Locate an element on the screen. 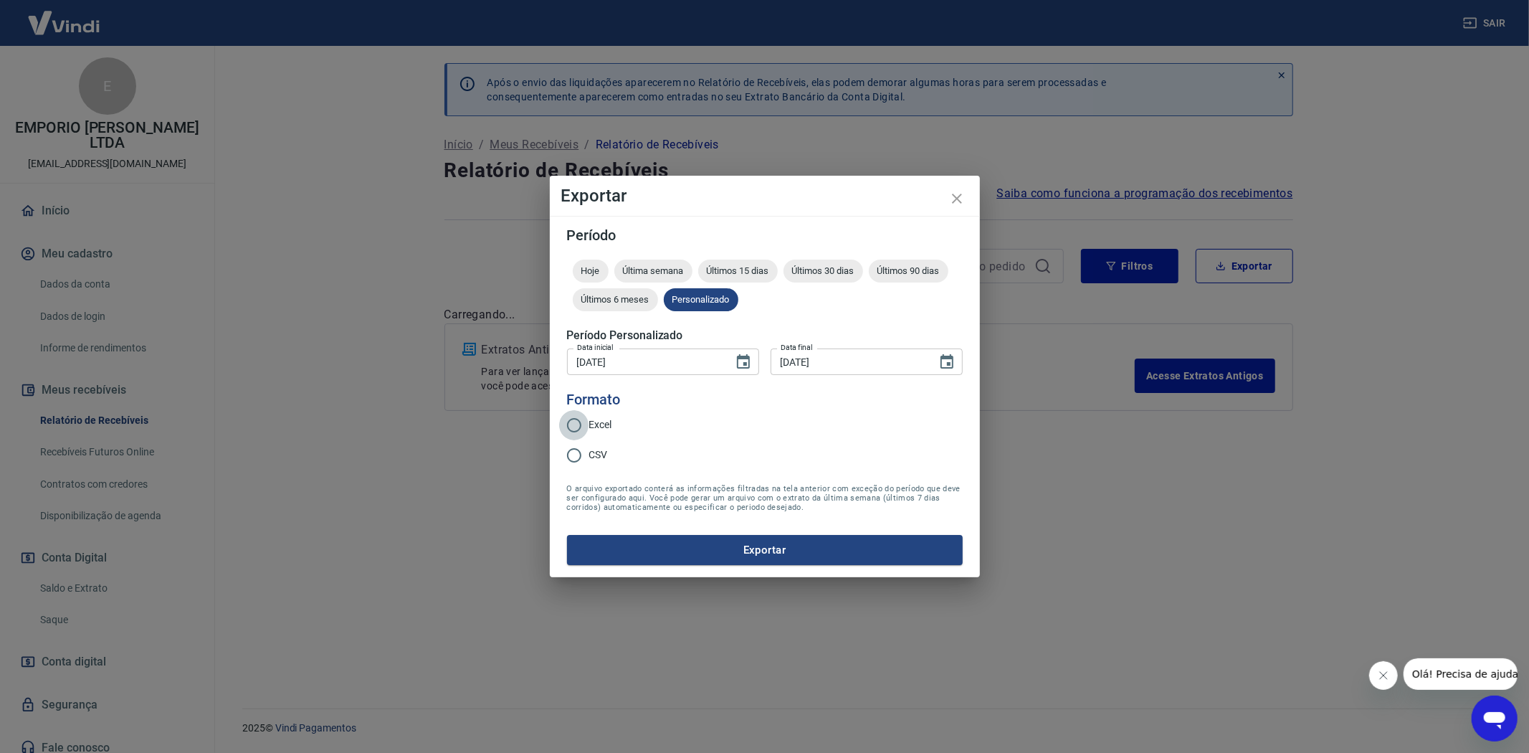 The width and height of the screenshot is (1529, 753). span: Hoje is located at coordinates (591, 270).